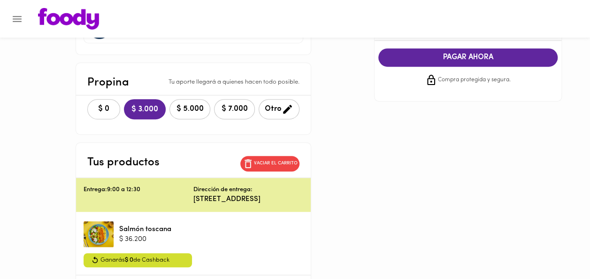  Describe the element at coordinates (276, 163) in the screenshot. I see `p: Vaciar el carrito` at that location.